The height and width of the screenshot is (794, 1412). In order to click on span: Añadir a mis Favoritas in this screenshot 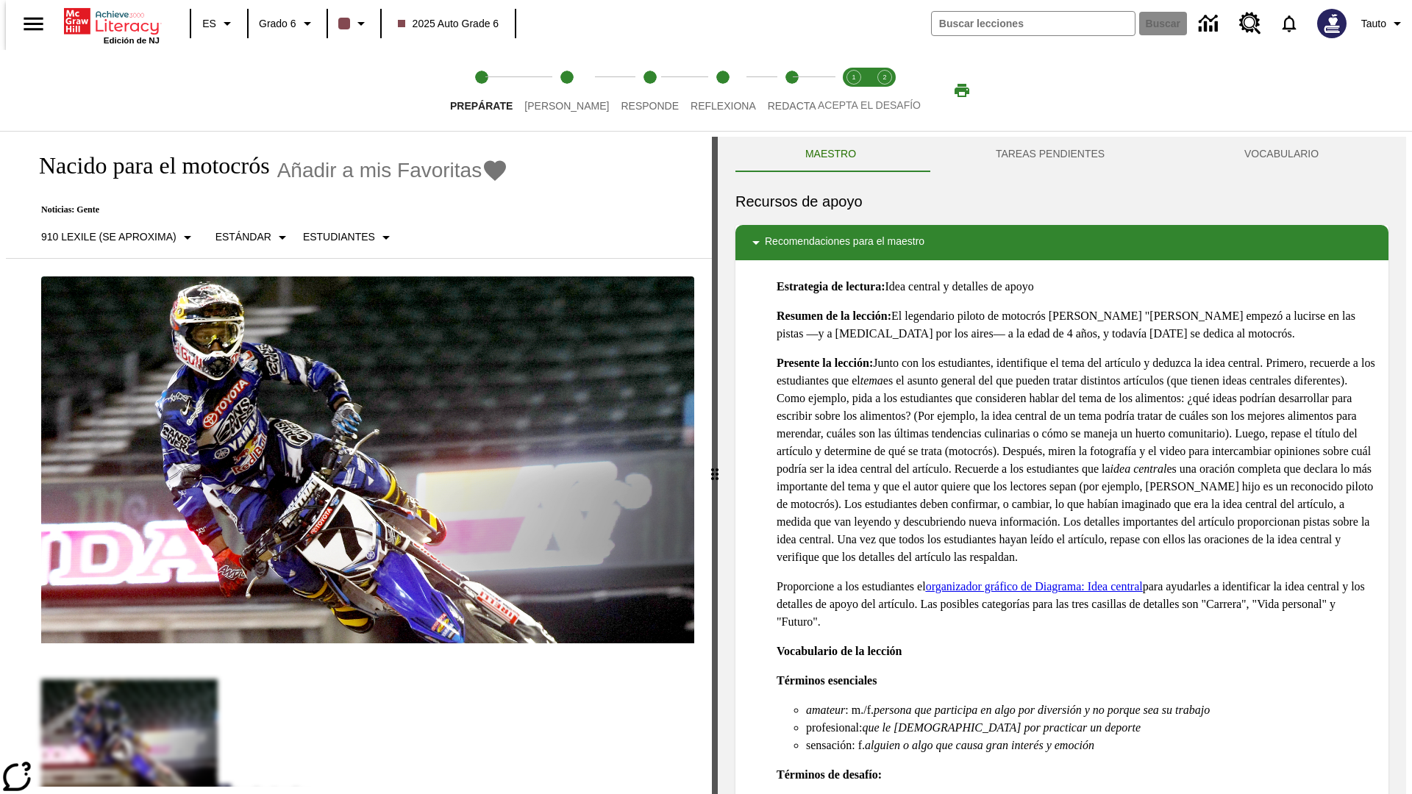, I will do `click(379, 171)`.